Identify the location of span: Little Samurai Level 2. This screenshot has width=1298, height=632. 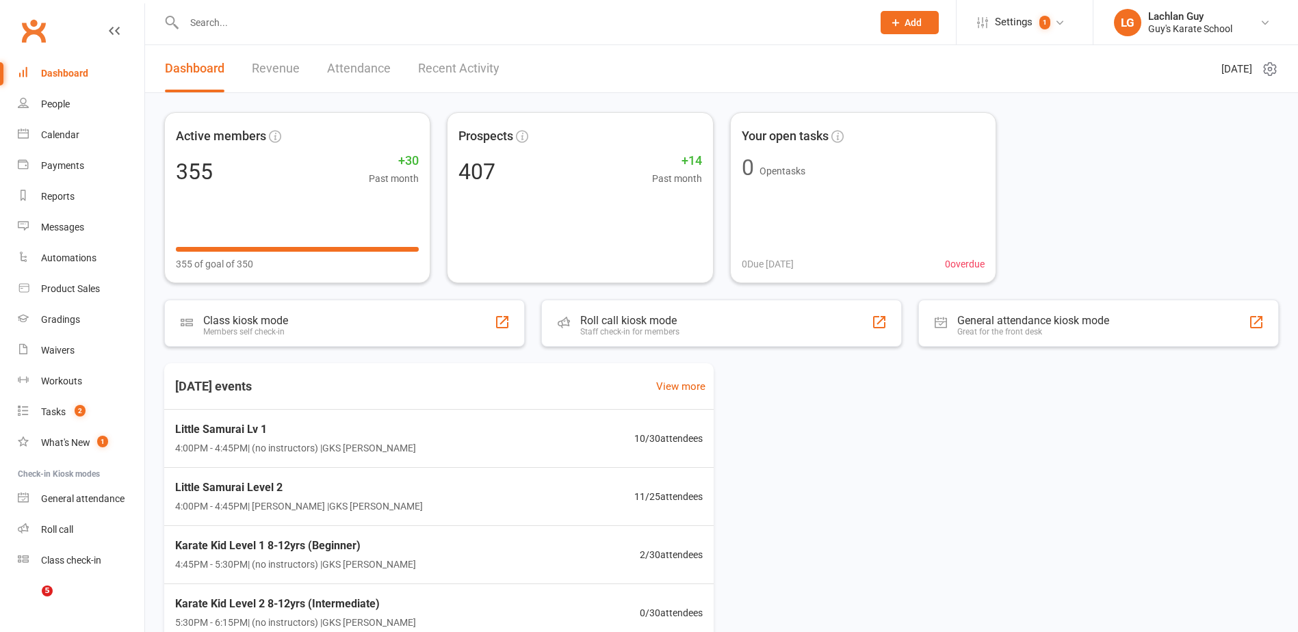
(299, 488).